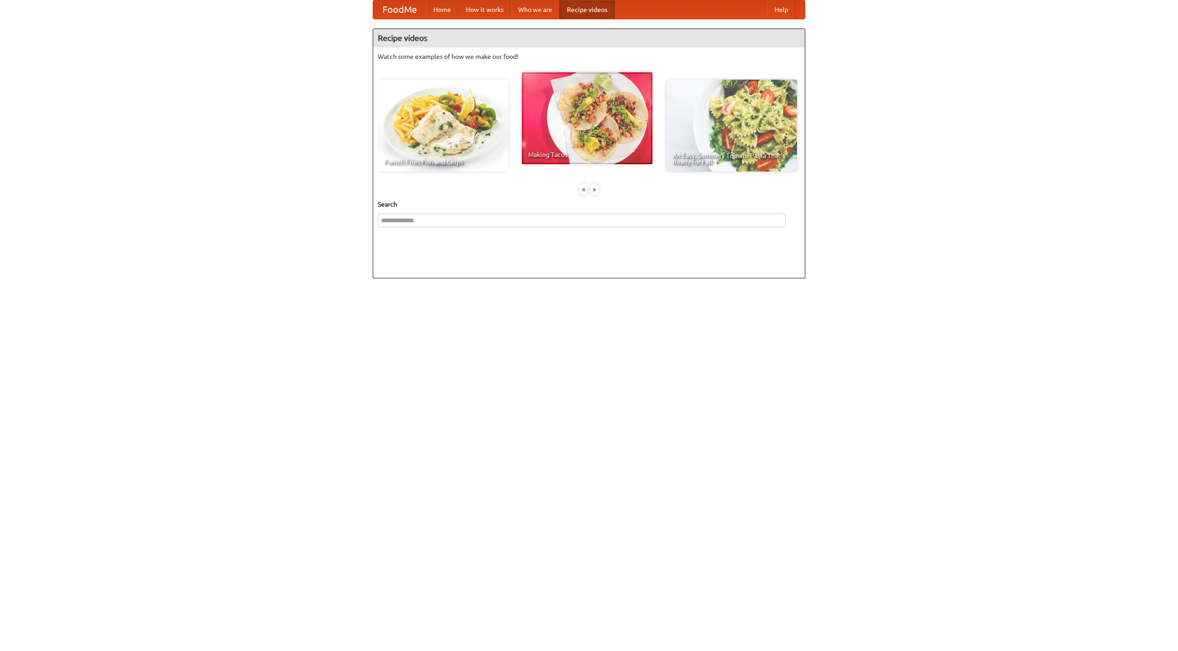 The height and width of the screenshot is (651, 1178). Describe the element at coordinates (443, 162) in the screenshot. I see `span: French Fries Fish and Chips` at that location.